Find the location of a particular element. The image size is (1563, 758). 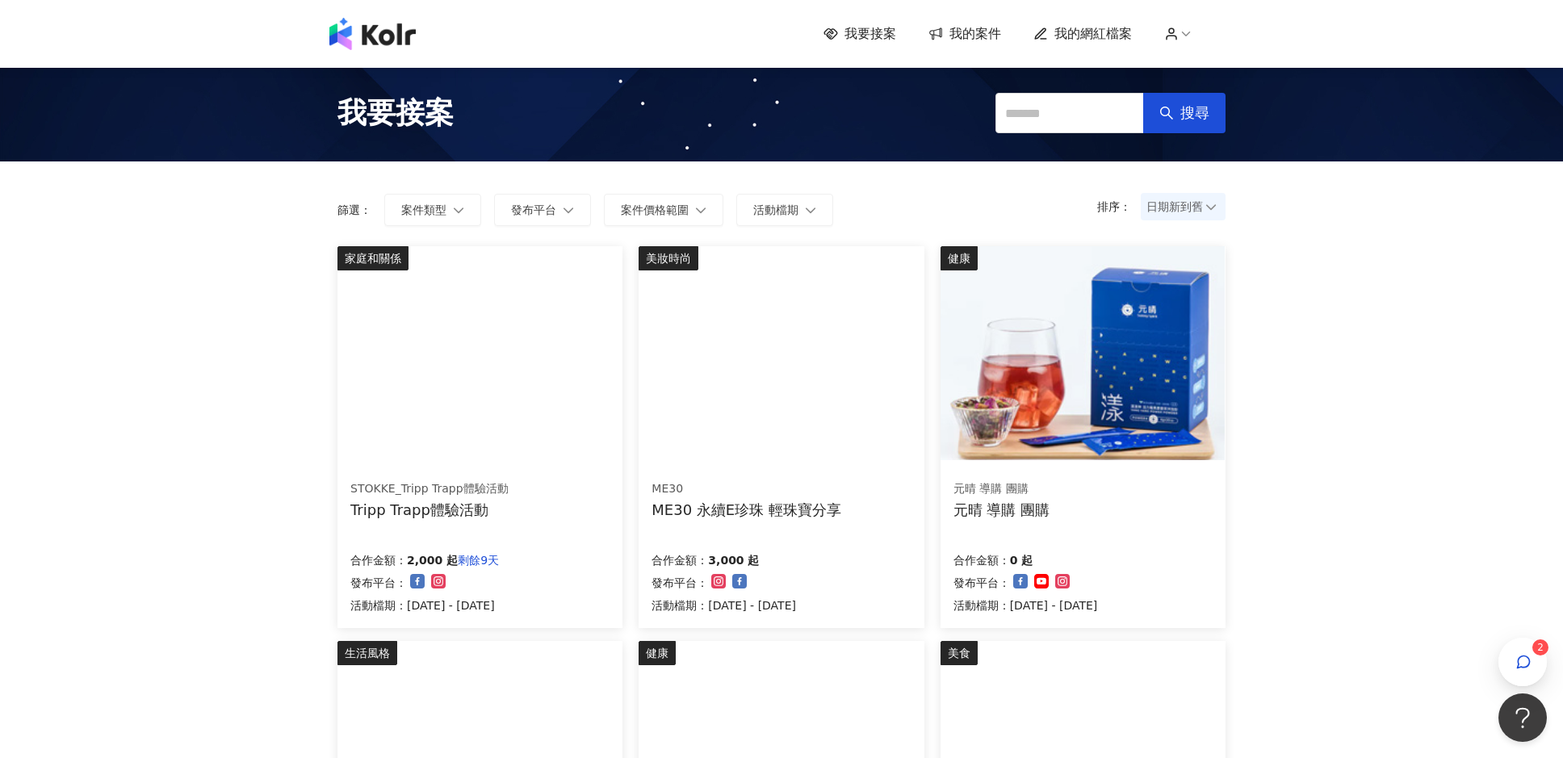

div: ME30 is located at coordinates (746, 489).